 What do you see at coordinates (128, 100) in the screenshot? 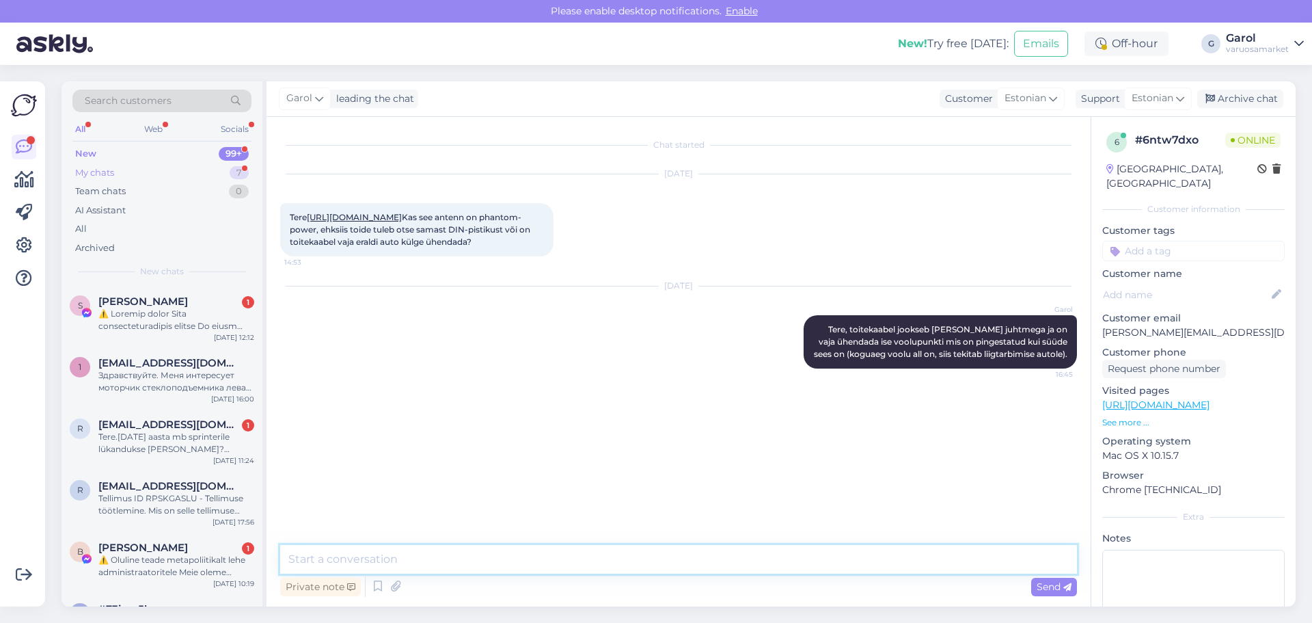
I see `span: Search customers` at bounding box center [128, 100].